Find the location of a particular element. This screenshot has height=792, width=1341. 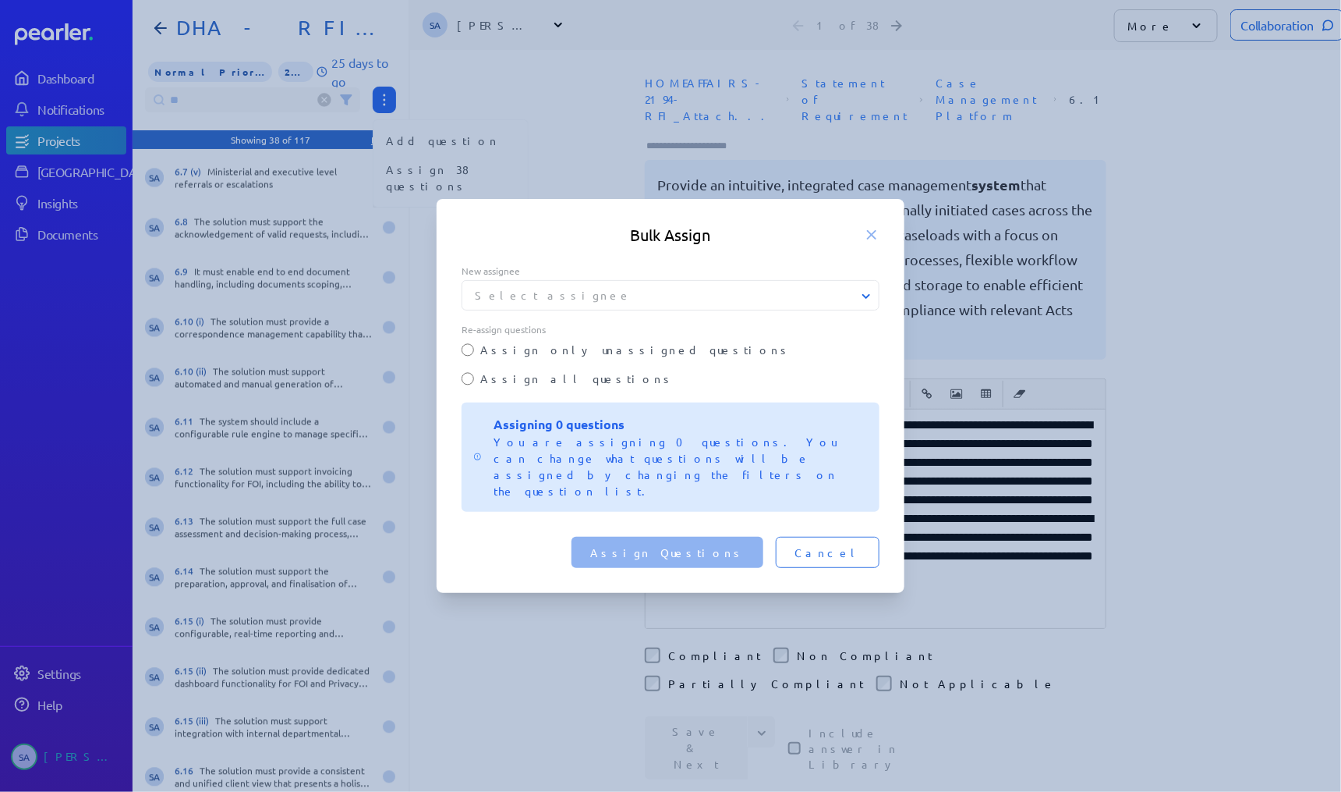

span: Cancel is located at coordinates (827, 552).